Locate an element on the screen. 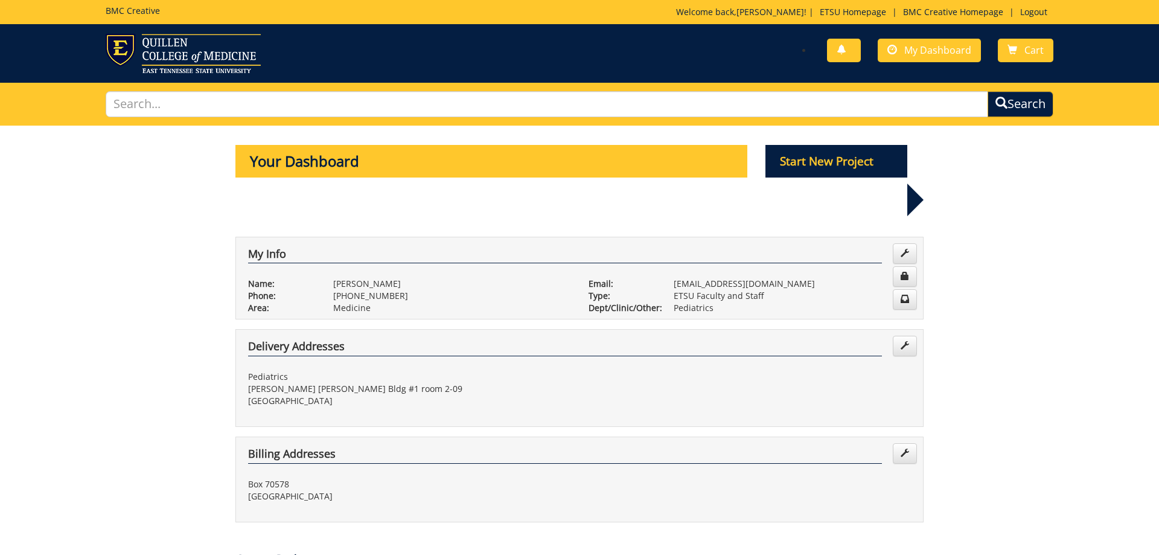 This screenshot has width=1159, height=555. p: Your Dashboard is located at coordinates (492, 161).